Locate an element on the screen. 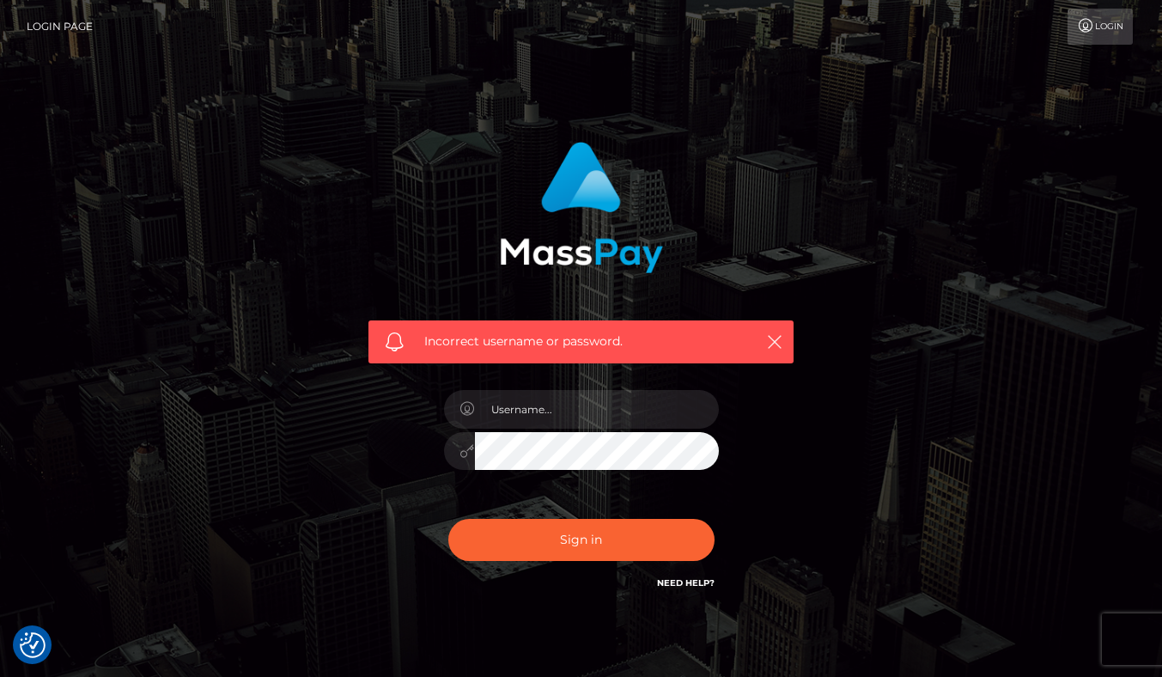 This screenshot has width=1162, height=677. a: Login is located at coordinates (1100, 27).